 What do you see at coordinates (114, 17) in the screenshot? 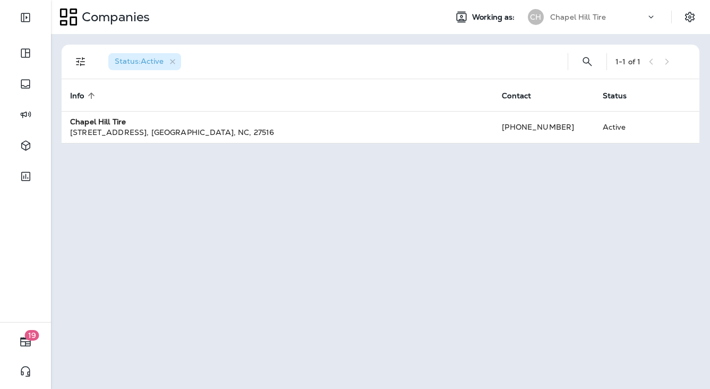
I see `p: Companies` at bounding box center [114, 17].